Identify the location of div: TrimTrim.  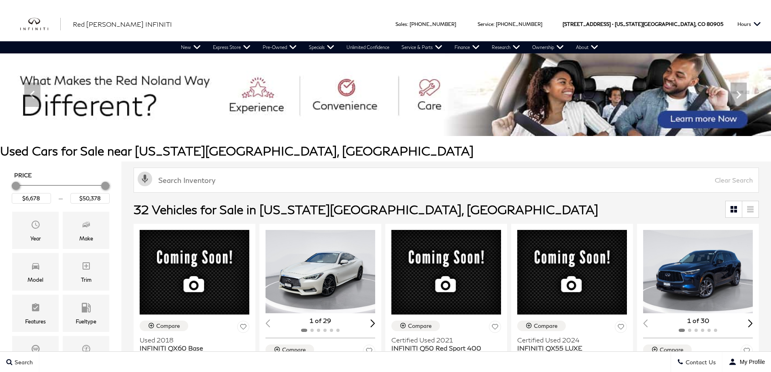
(86, 272).